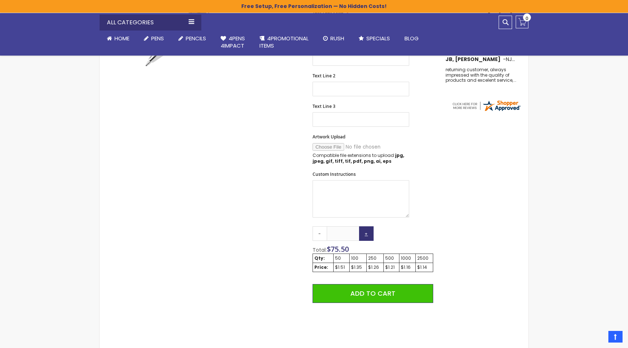  What do you see at coordinates (522, 22) in the screenshot?
I see `a: 0` at bounding box center [522, 22].